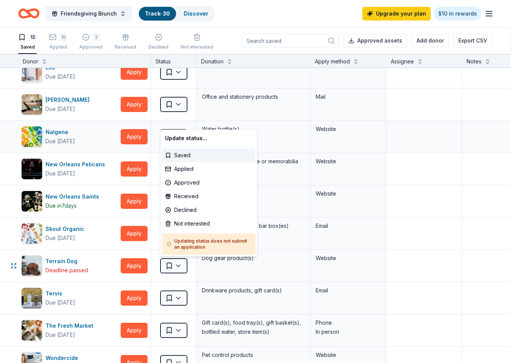  Describe the element at coordinates (209, 138) in the screenshot. I see `div: Update status...` at that location.